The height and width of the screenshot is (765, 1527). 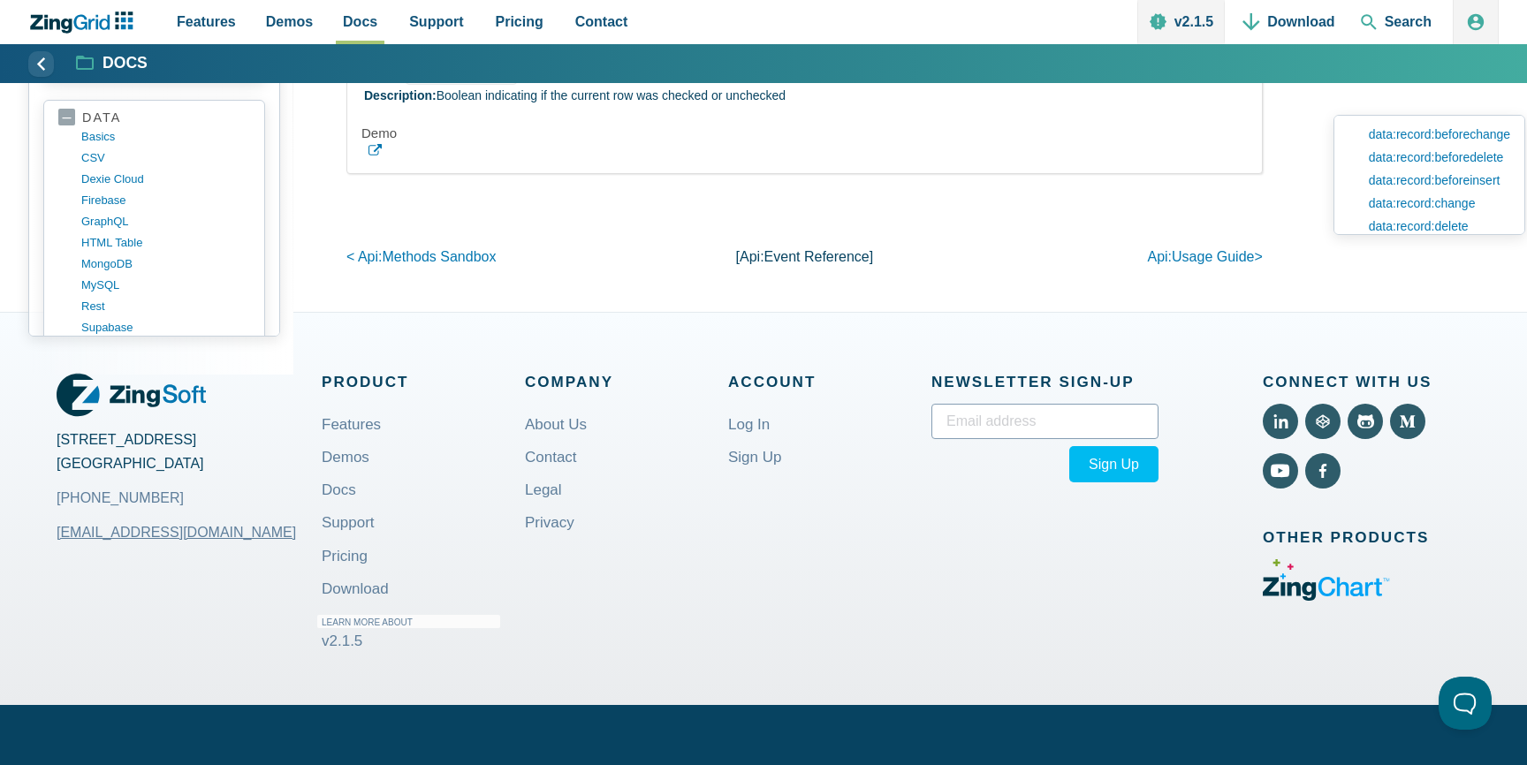 I want to click on strong: Docs, so click(x=125, y=64).